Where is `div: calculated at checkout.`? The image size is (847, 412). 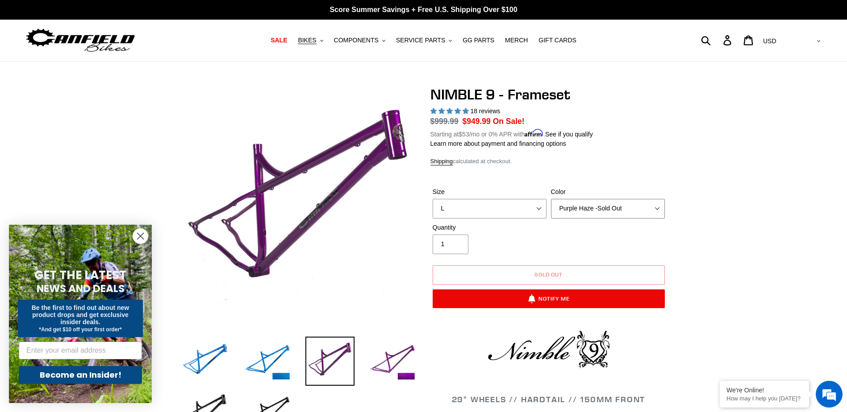
div: calculated at checkout. is located at coordinates (549, 162).